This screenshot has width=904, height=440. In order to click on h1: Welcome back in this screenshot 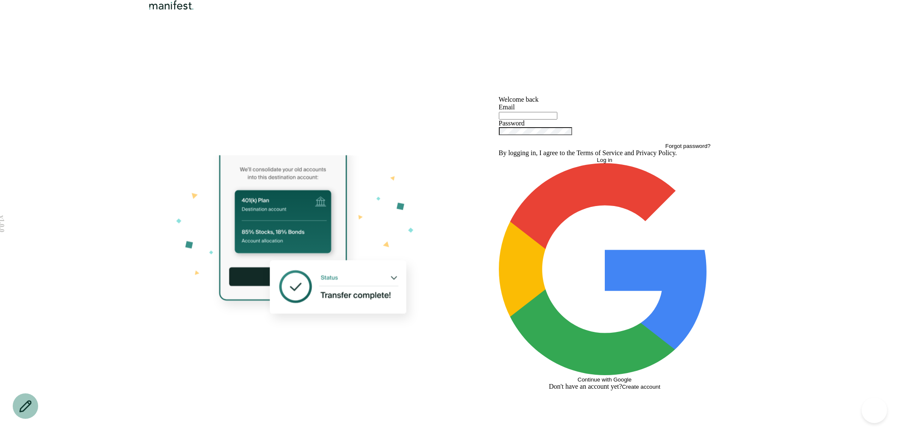, I will do `click(605, 100)`.